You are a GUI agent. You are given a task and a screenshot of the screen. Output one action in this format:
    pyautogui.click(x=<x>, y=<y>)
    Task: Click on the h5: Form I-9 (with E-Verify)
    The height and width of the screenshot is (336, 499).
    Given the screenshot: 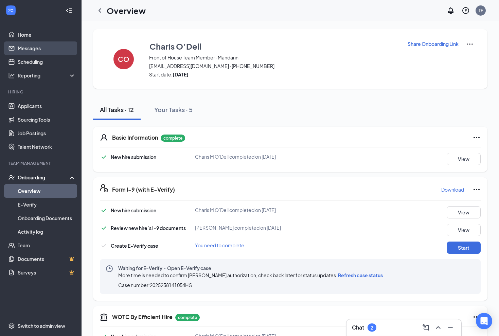 What is the action you would take?
    pyautogui.click(x=143, y=189)
    